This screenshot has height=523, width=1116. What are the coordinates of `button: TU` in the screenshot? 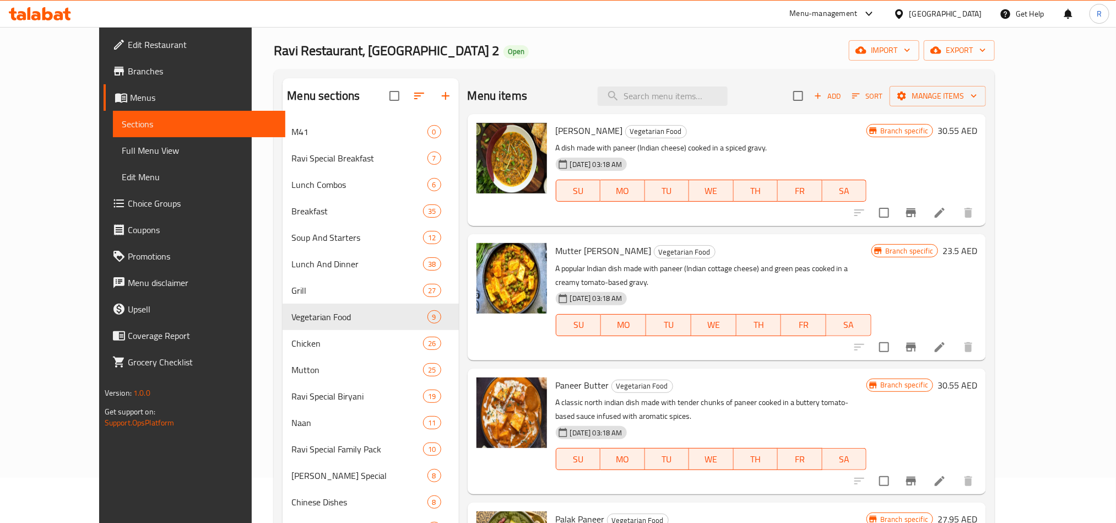 It's located at (669, 325).